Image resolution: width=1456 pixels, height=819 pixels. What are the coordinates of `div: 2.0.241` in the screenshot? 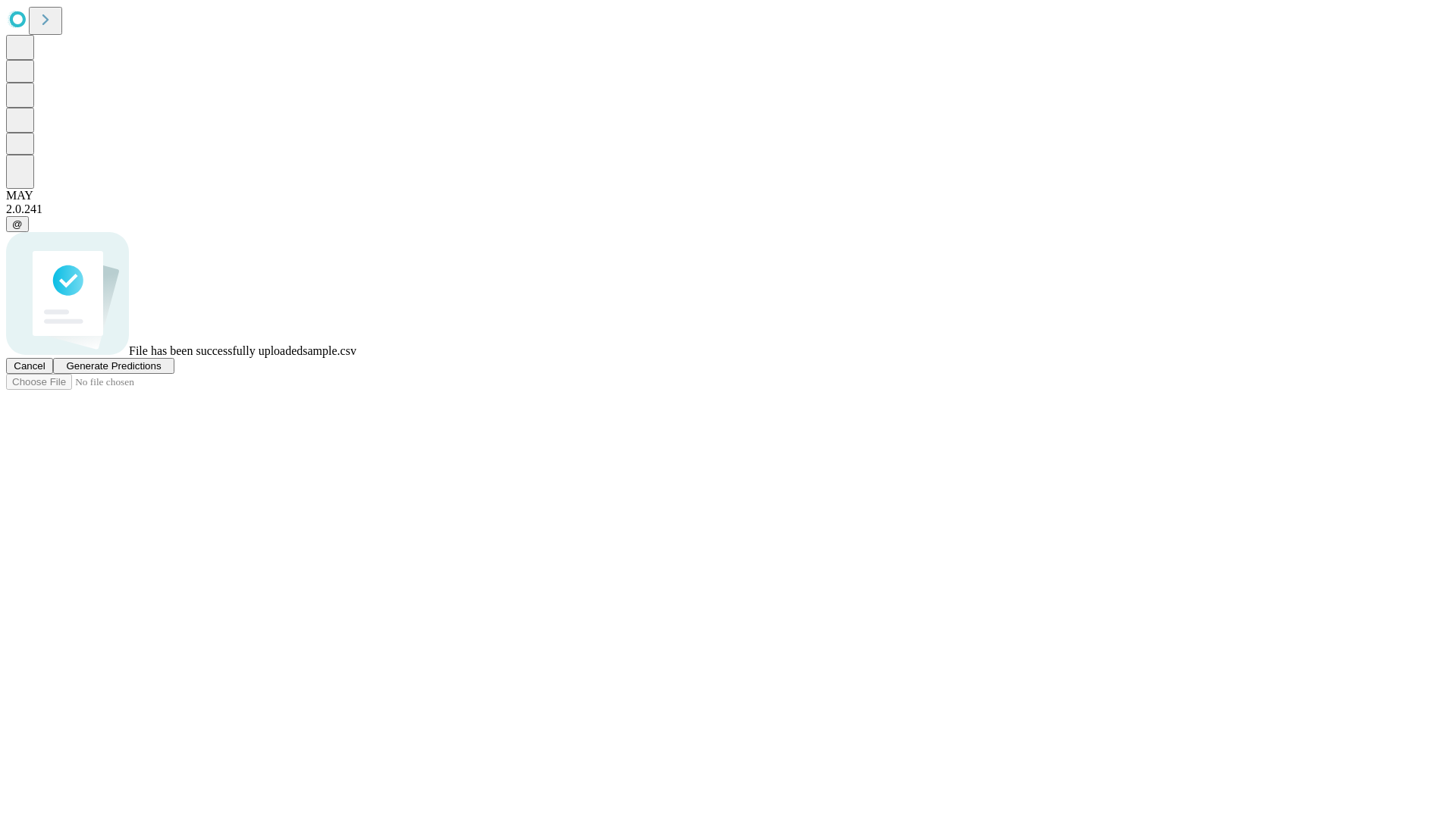 It's located at (728, 209).